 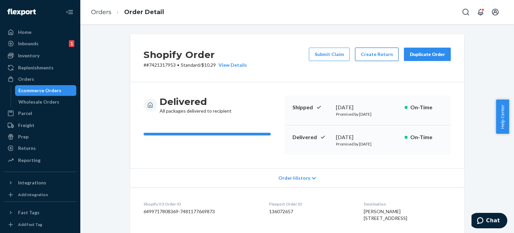 What do you see at coordinates (190, 65) in the screenshot?
I see `span: Standard` at bounding box center [190, 65].